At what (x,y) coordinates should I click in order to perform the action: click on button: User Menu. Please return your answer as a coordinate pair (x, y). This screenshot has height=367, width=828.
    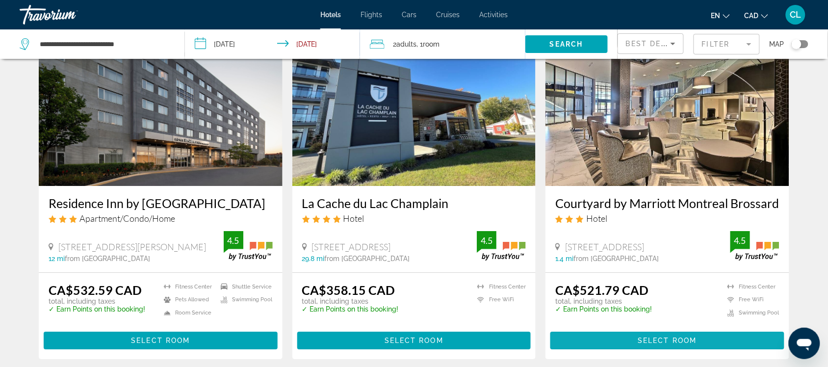
    Looking at the image, I should click on (796, 15).